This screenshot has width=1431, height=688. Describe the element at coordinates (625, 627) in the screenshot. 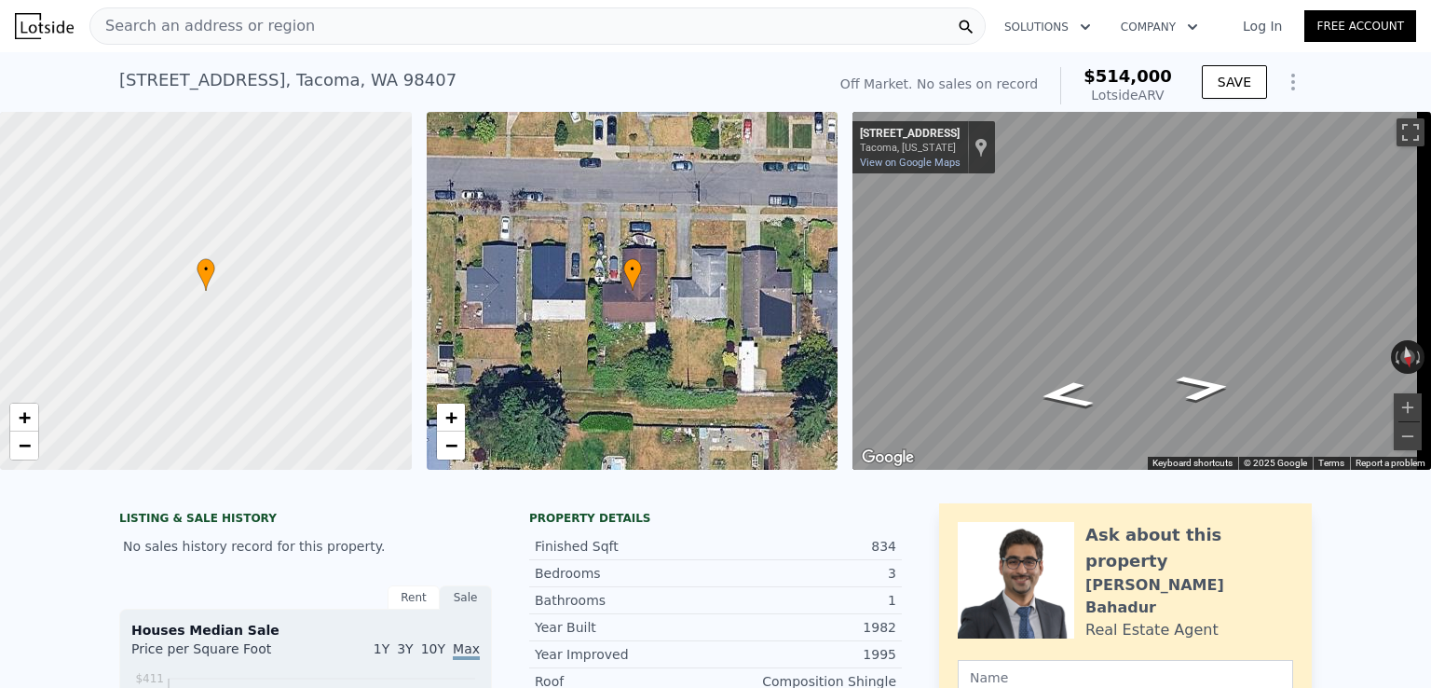

I see `div: Year Built` at that location.